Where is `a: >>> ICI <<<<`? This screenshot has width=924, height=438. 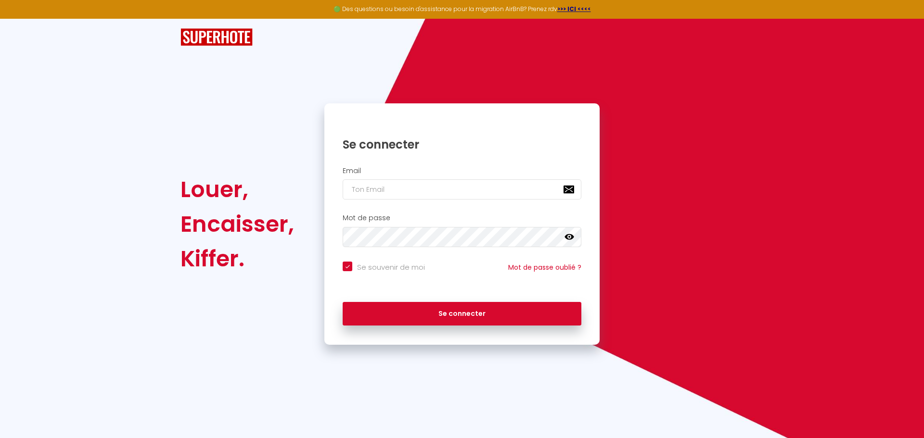
a: >>> ICI <<<< is located at coordinates (574, 9).